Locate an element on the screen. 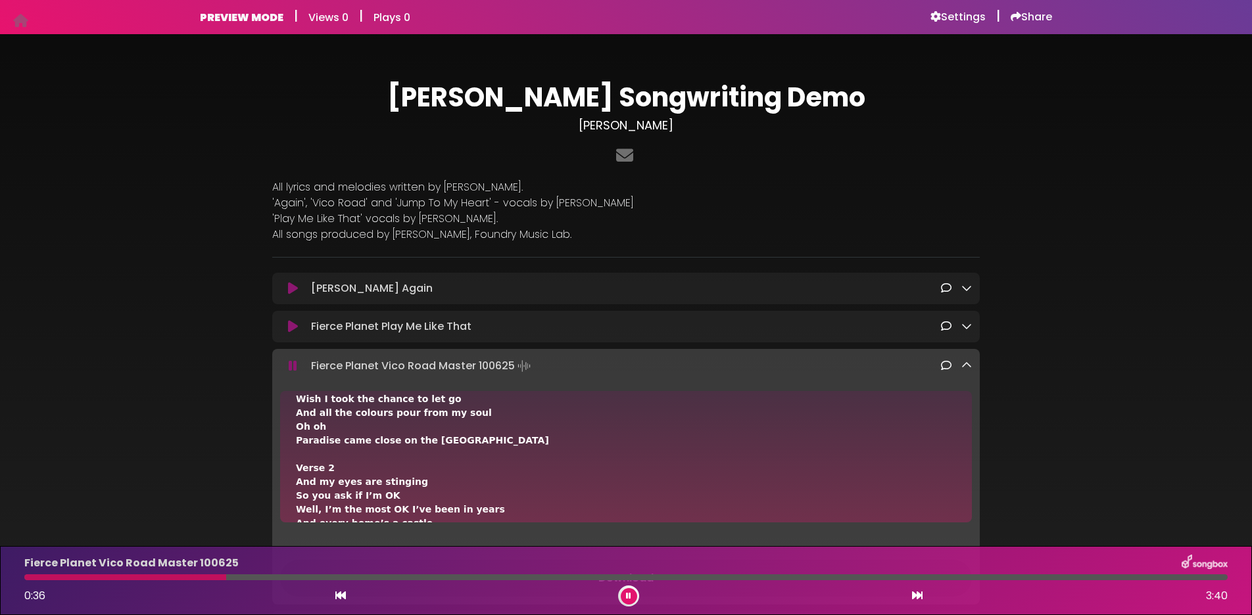 The image size is (1252, 615). h6: Settings is located at coordinates (958, 17).